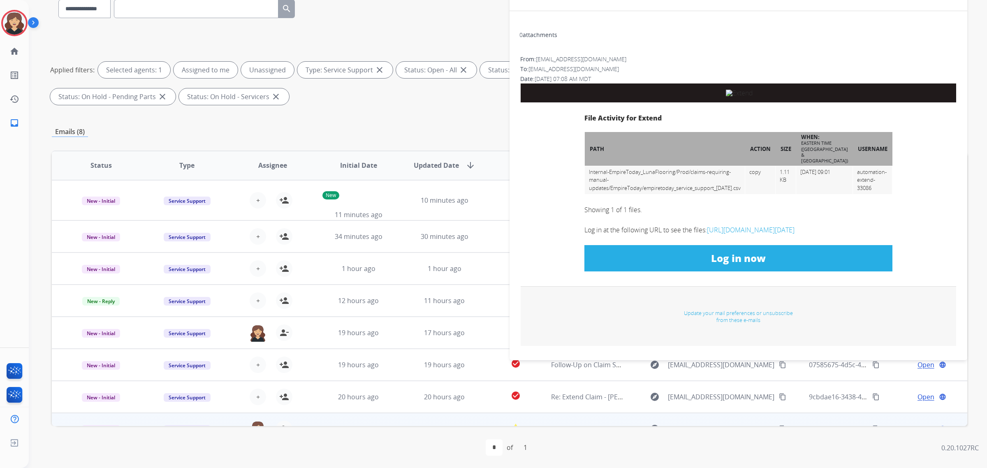  I want to click on th: When:, so click(824, 149).